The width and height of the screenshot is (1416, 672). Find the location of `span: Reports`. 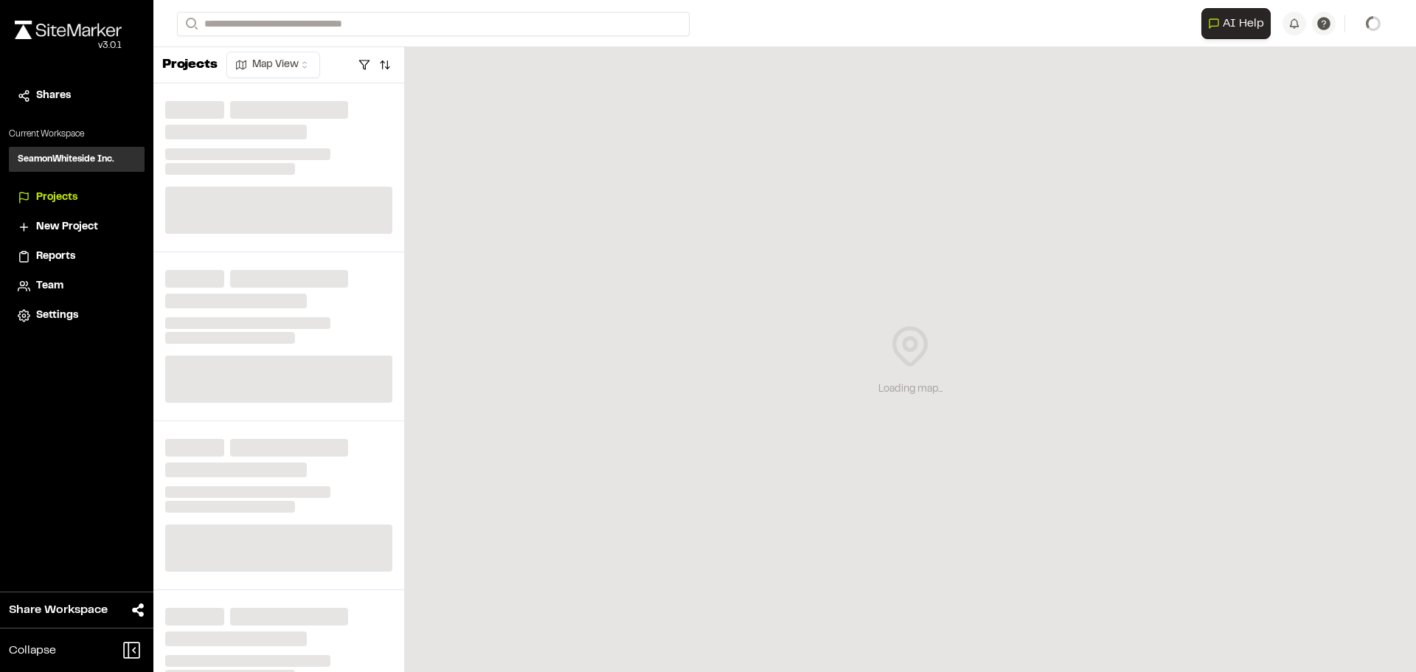

span: Reports is located at coordinates (55, 257).